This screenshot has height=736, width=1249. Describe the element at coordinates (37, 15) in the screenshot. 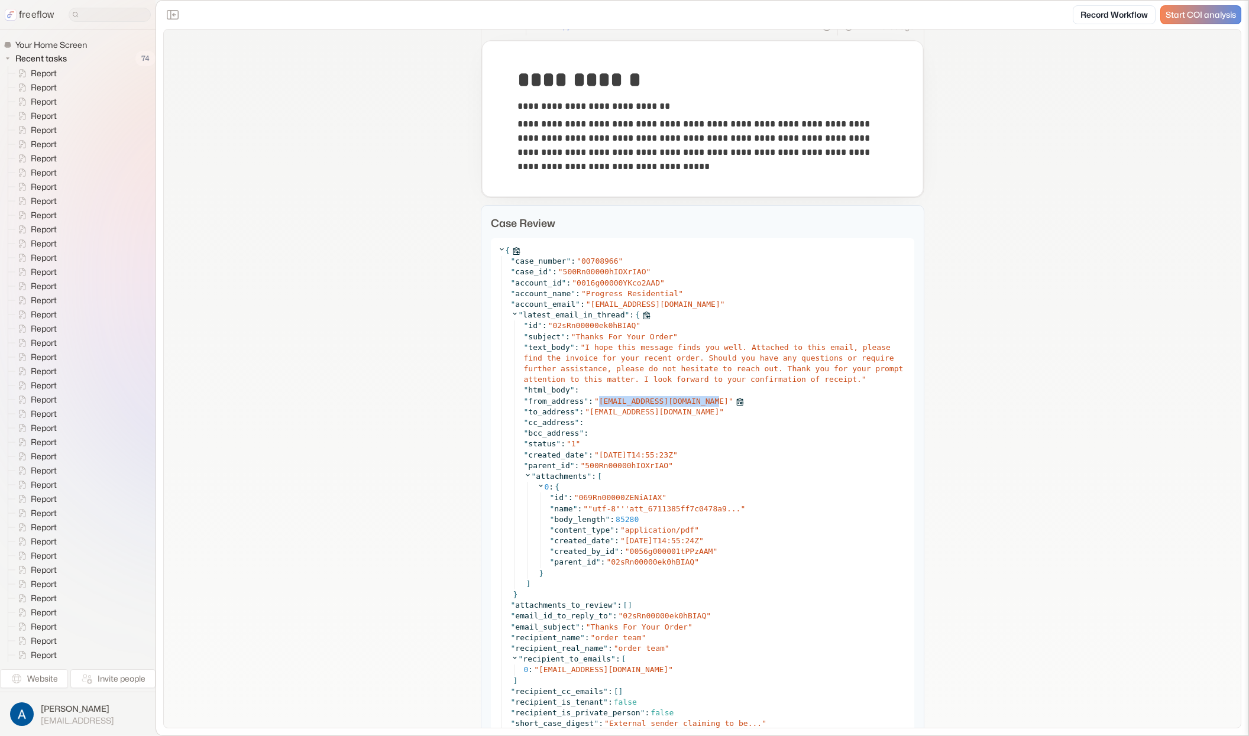

I see `p: freeflow` at that location.